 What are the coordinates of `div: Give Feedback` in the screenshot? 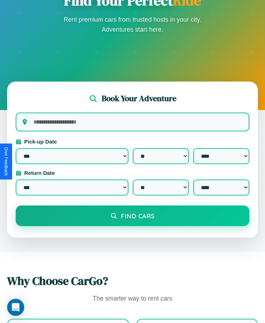 It's located at (6, 161).